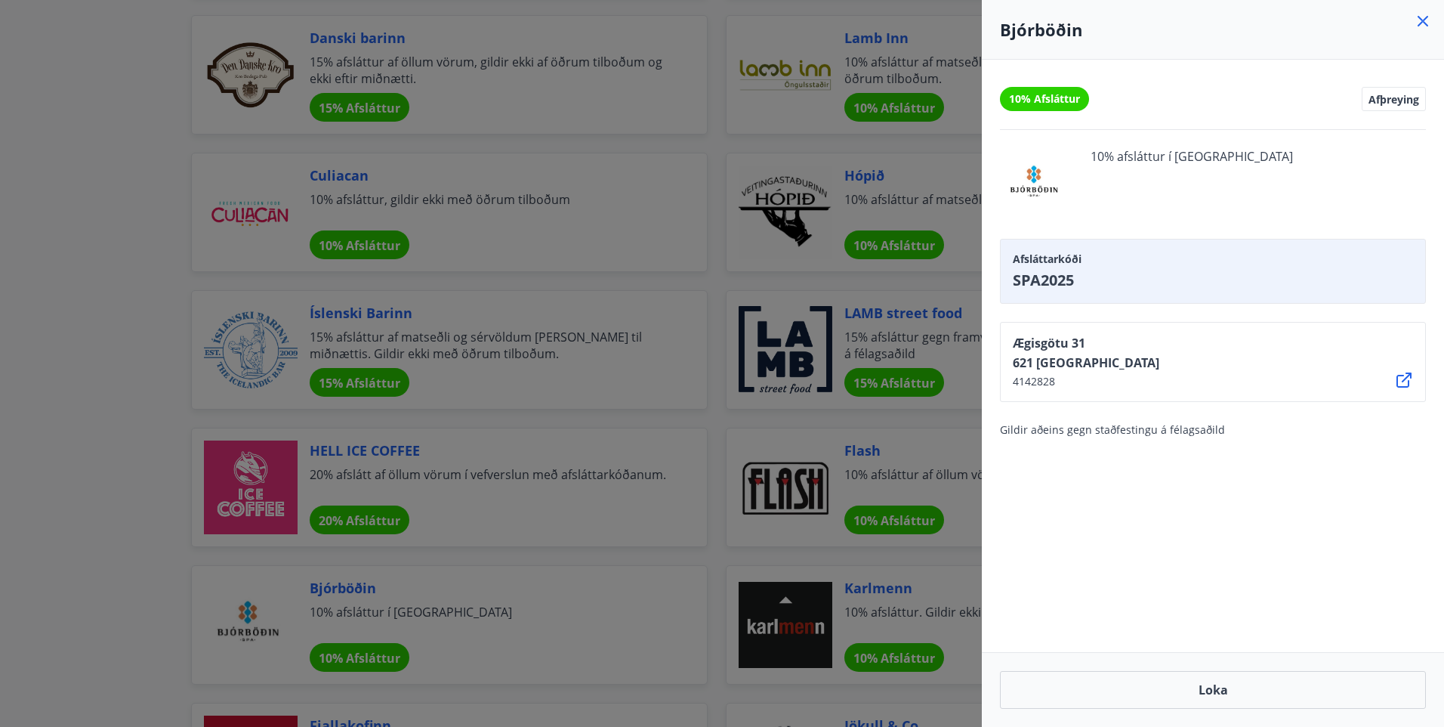 The height and width of the screenshot is (727, 1444). Describe the element at coordinates (1113, 429) in the screenshot. I see `span: Gildir aðeins gegn staðfestingu á félagsaðild` at that location.